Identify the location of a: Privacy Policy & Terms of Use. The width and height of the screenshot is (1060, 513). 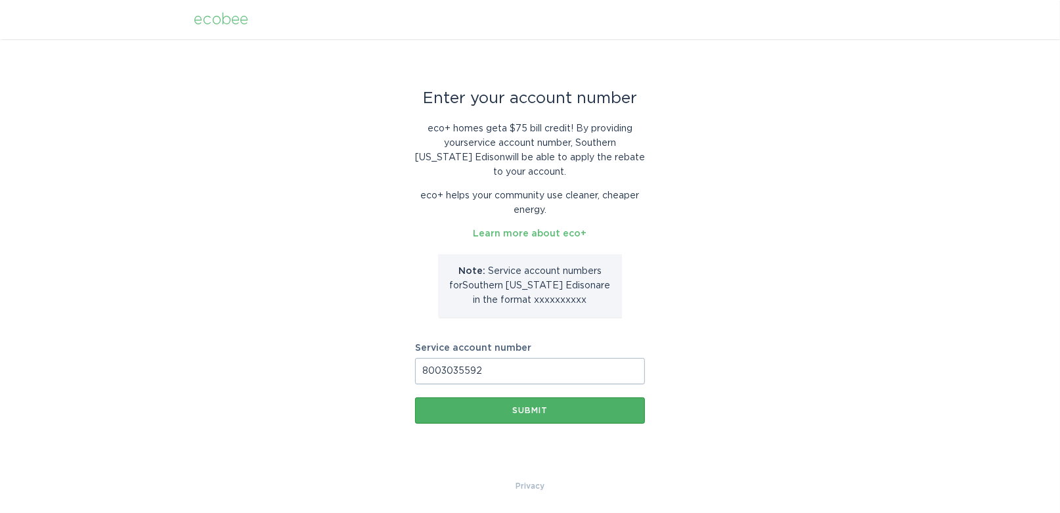
(530, 486).